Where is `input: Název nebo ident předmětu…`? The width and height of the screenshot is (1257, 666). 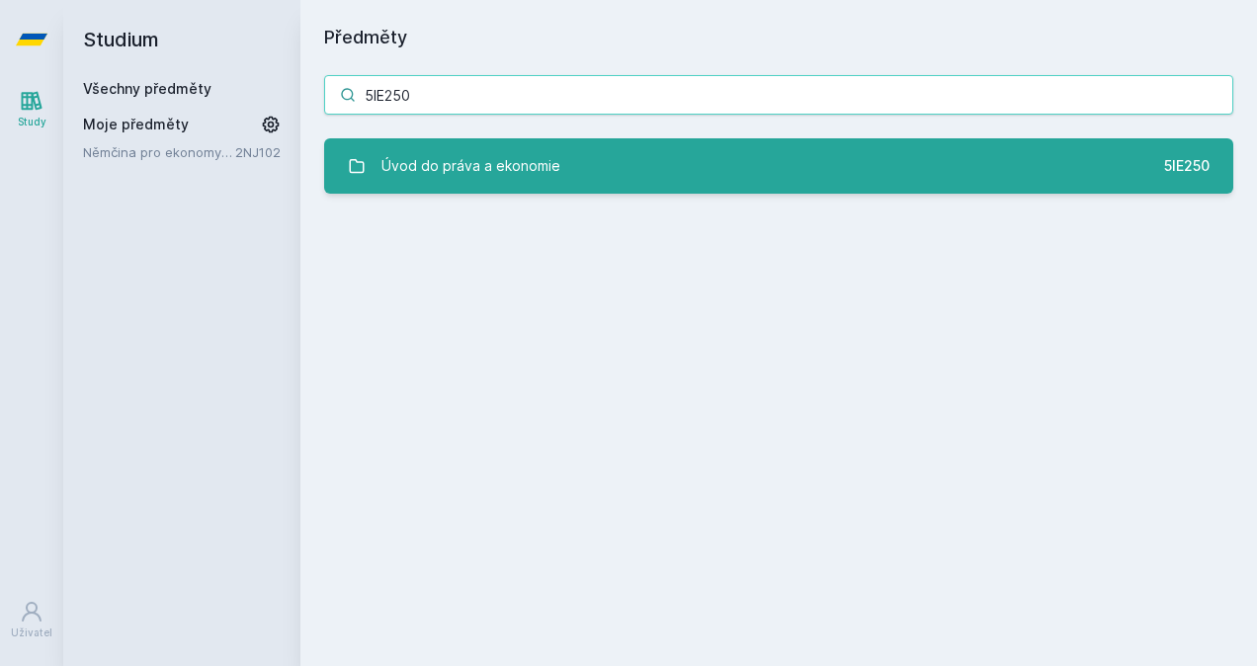
input: Název nebo ident předmětu… is located at coordinates (779, 95).